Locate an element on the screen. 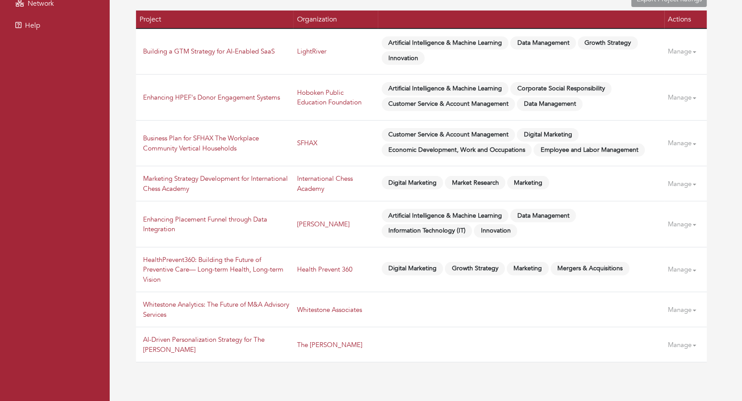 This screenshot has height=401, width=742. a: Hoboken Public Education Foundation is located at coordinates (329, 97).